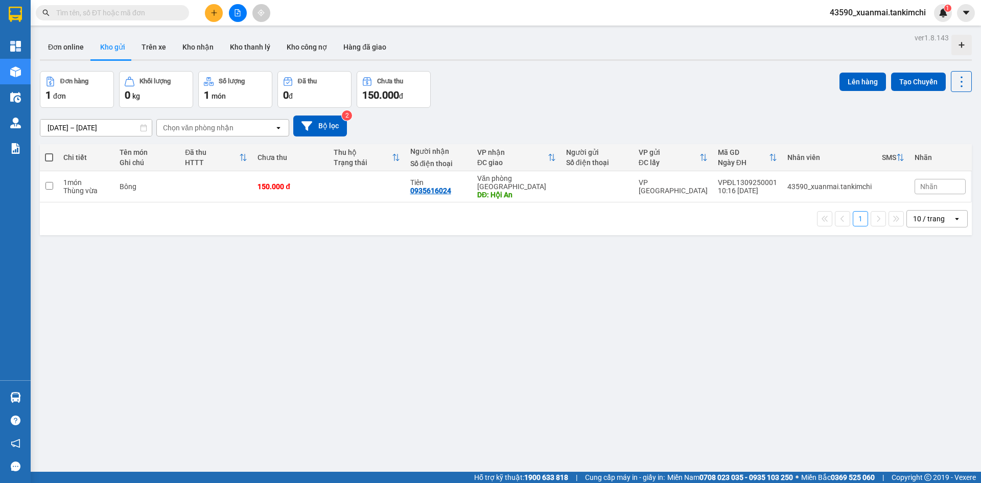  I want to click on button: Tạo Chuyến, so click(918, 82).